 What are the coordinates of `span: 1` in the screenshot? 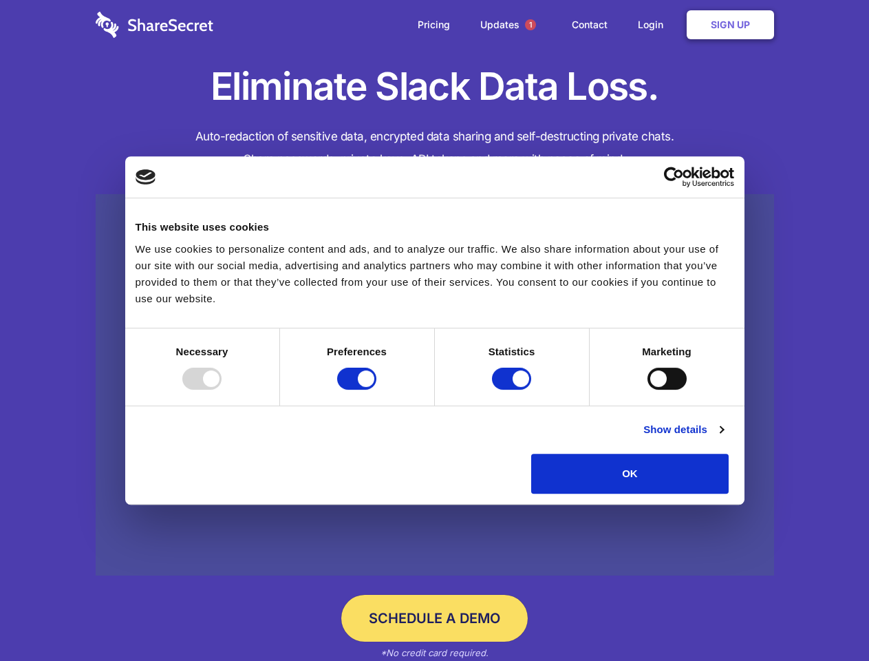 It's located at (531, 25).